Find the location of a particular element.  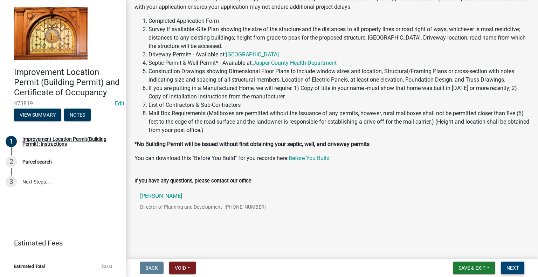

p: Director of Planning and Development is located at coordinates (208, 207).